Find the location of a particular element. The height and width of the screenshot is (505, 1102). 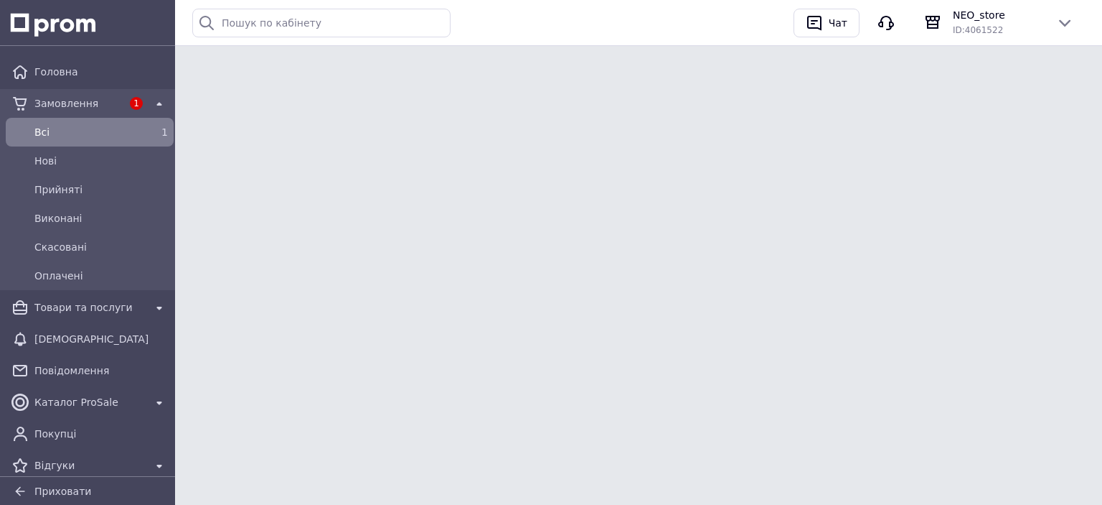

span: Головна is located at coordinates (101, 72).